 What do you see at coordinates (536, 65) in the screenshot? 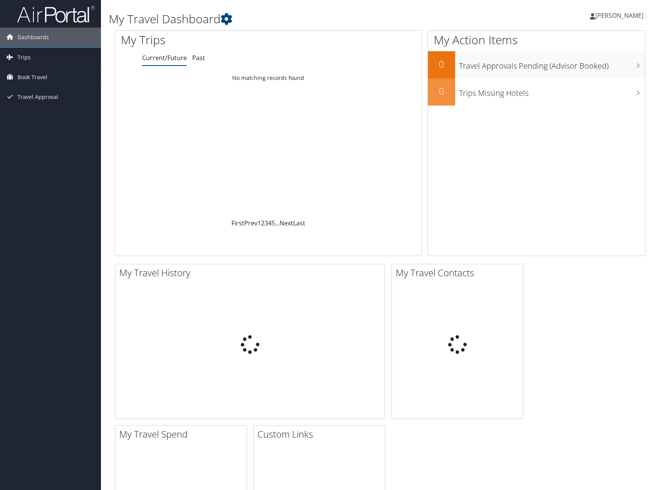
I see `a: 0Travel Approvals Pending (Advisor Booked)` at bounding box center [536, 65].